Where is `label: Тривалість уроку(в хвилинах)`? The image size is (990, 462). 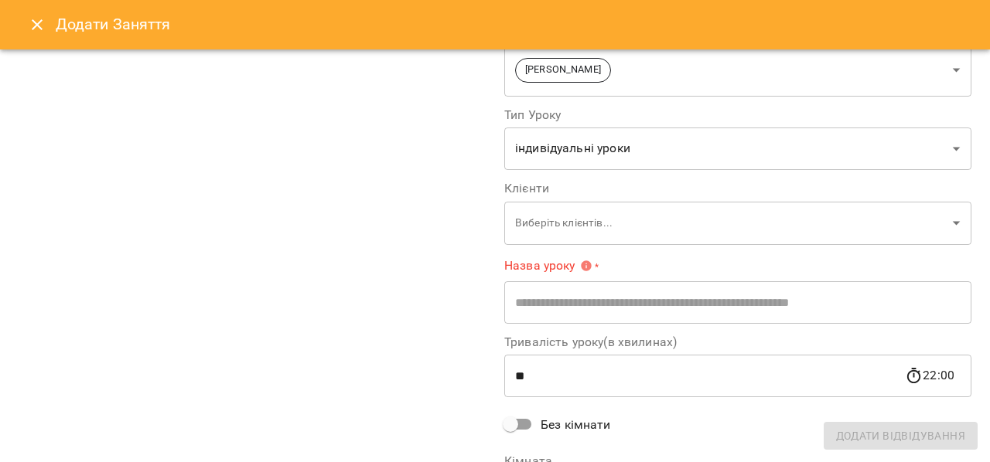 label: Тривалість уроку(в хвилинах) is located at coordinates (738, 343).